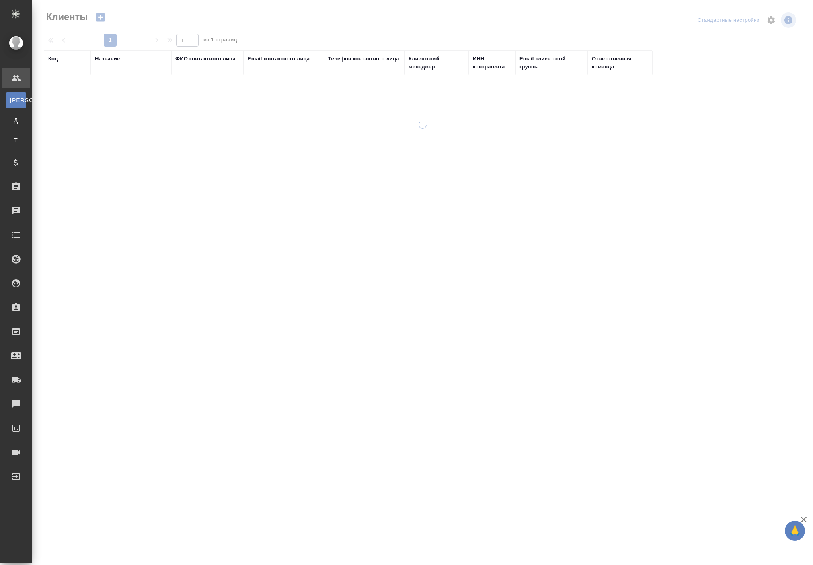 The height and width of the screenshot is (565, 813). What do you see at coordinates (279, 59) in the screenshot?
I see `div: Email контактного лица` at bounding box center [279, 59].